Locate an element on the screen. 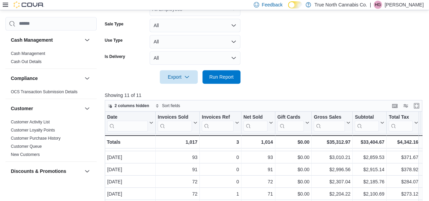  button: Export is located at coordinates (179, 77).